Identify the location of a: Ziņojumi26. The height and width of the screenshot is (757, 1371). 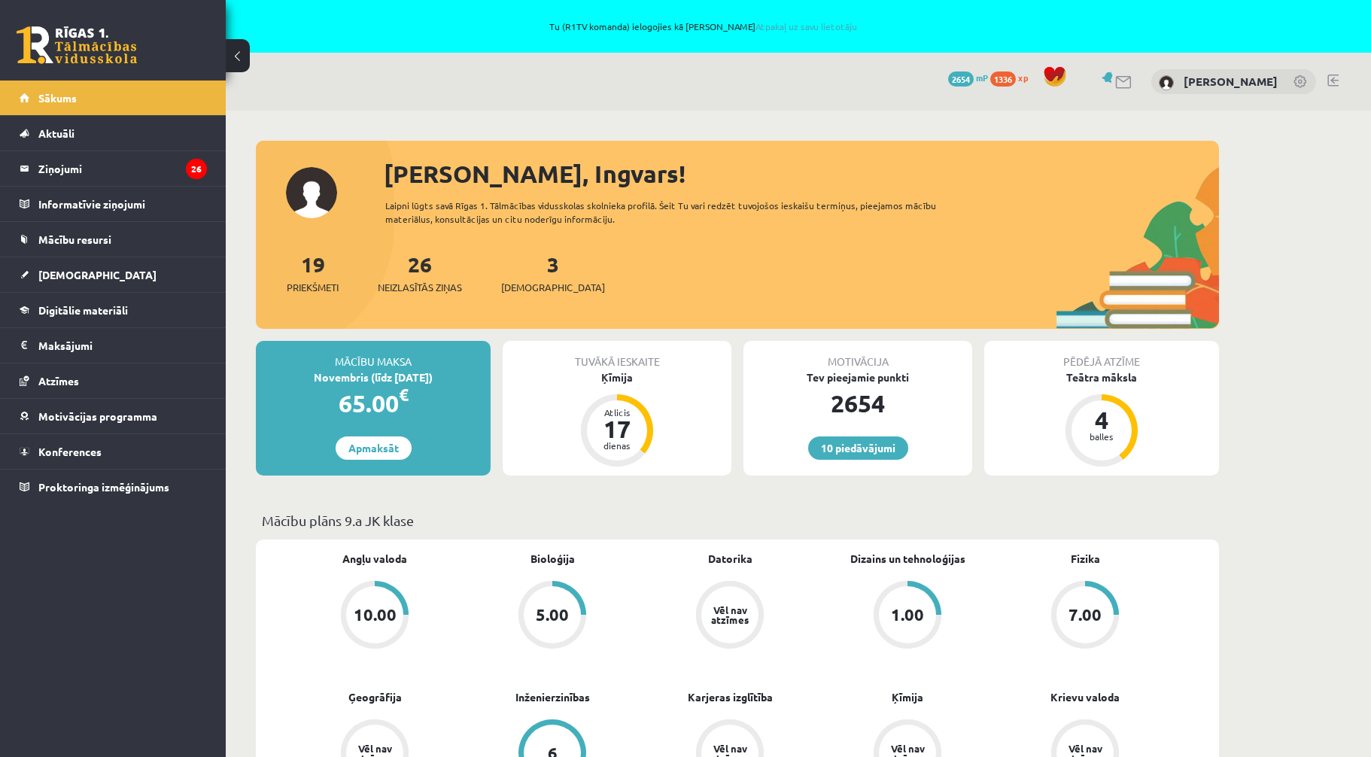
(113, 169).